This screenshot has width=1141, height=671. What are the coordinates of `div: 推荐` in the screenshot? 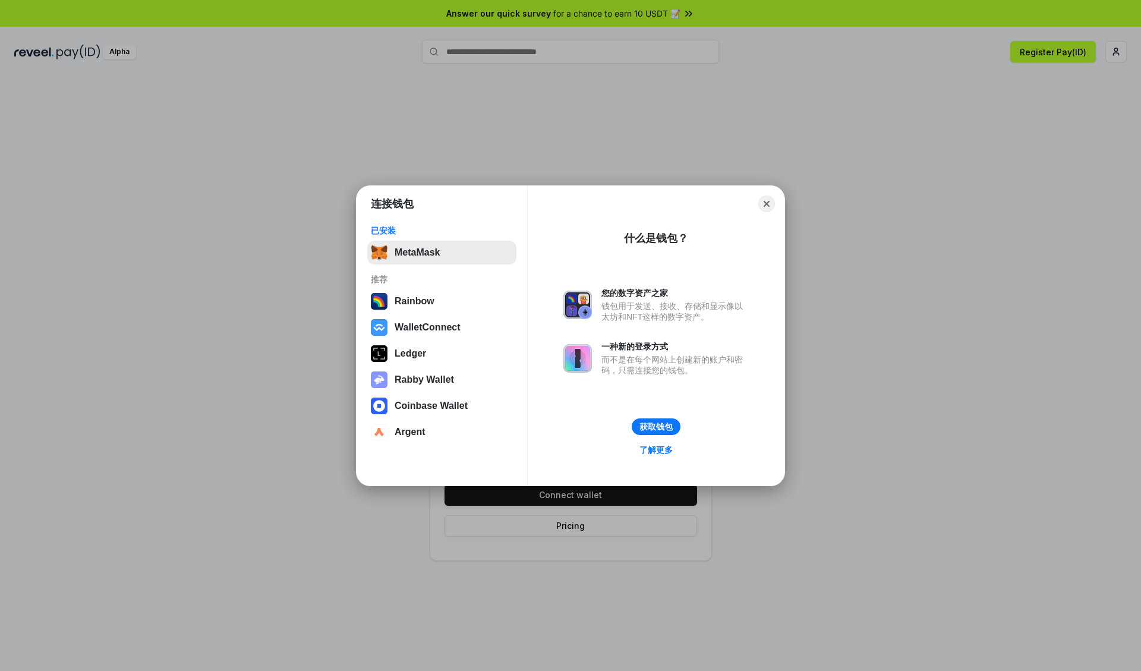 It's located at (442, 279).